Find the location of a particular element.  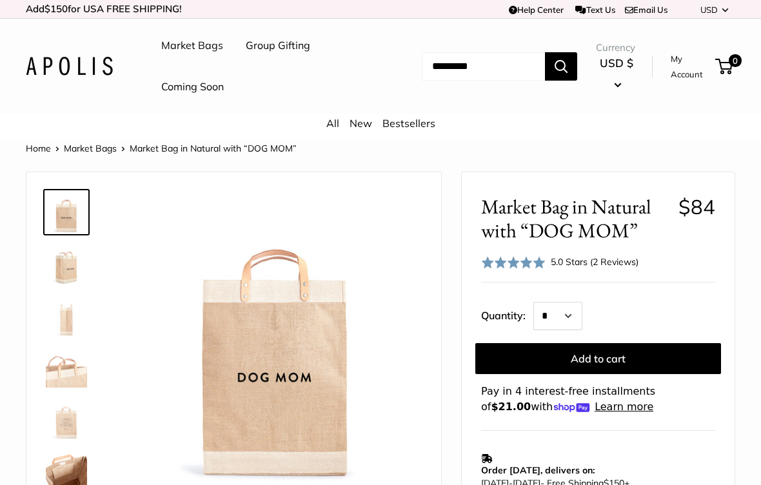

a: description_Super soft leather handles. is located at coordinates (66, 367).